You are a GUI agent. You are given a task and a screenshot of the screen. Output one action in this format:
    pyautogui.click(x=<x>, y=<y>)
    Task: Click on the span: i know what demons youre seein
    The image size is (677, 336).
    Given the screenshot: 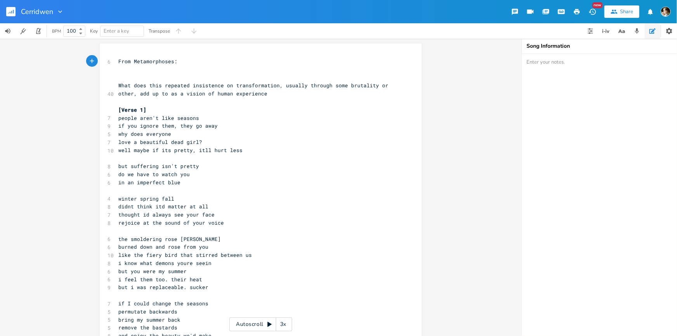 What is the action you would take?
    pyautogui.click(x=165, y=263)
    